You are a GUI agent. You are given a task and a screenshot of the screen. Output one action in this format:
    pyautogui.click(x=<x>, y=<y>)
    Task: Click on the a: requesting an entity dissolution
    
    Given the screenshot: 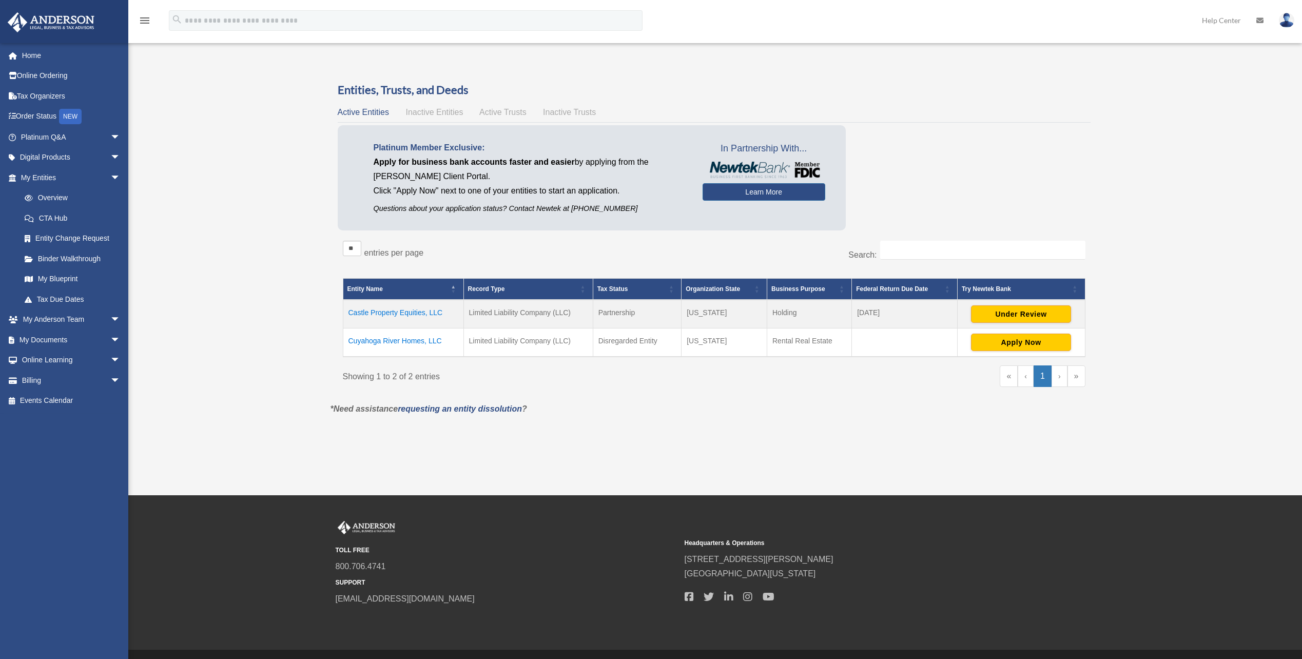 What is the action you would take?
    pyautogui.click(x=460, y=409)
    